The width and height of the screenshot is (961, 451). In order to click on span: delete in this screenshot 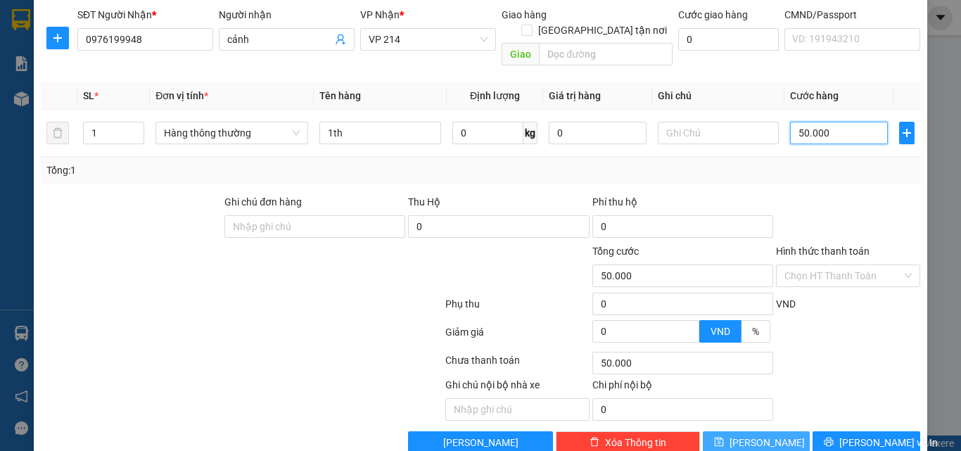, I will do `click(595, 443)`.